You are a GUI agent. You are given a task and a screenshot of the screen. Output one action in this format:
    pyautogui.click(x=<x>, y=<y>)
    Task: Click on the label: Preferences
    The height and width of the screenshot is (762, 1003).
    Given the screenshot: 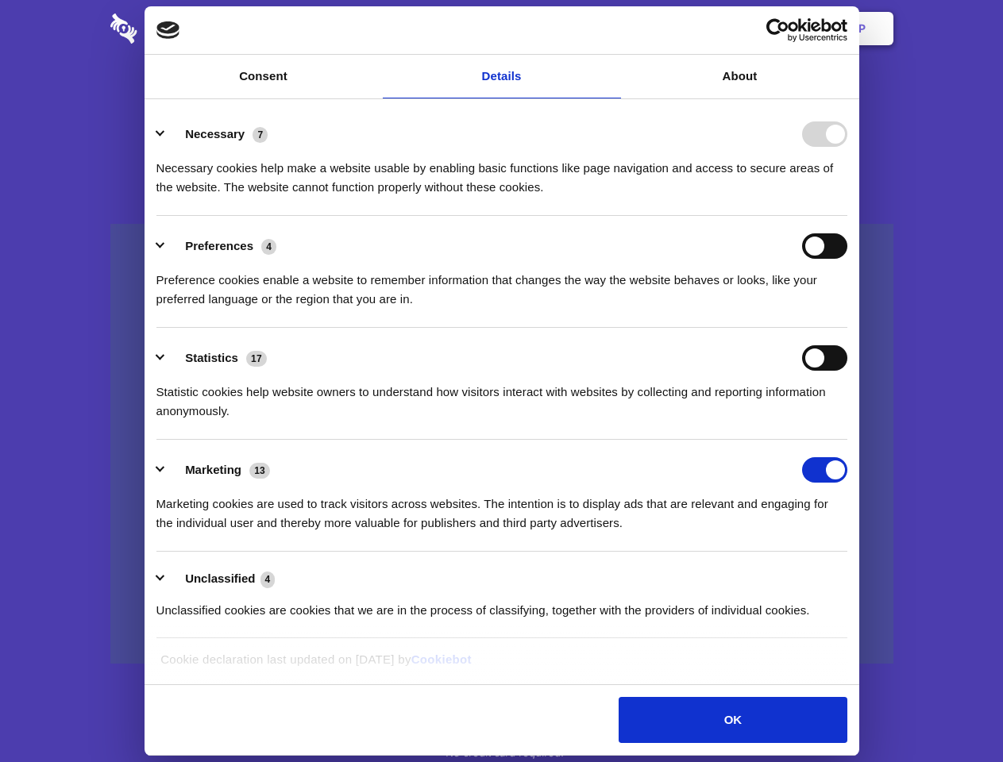 What is the action you would take?
    pyautogui.click(x=219, y=245)
    